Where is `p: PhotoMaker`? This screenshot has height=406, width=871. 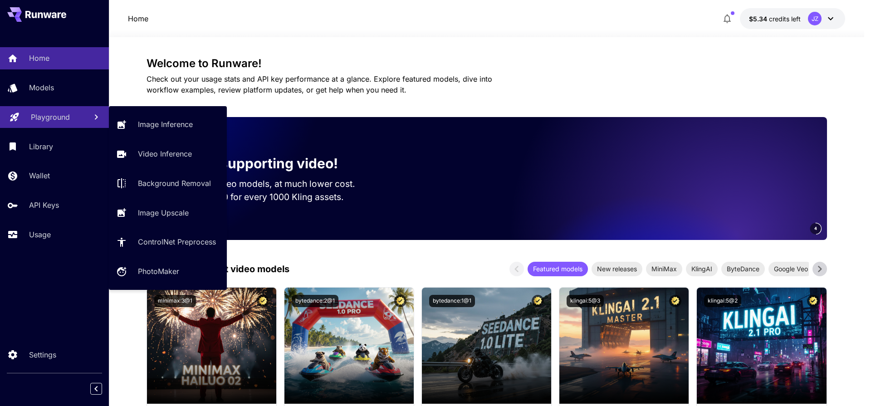 p: PhotoMaker is located at coordinates (158, 271).